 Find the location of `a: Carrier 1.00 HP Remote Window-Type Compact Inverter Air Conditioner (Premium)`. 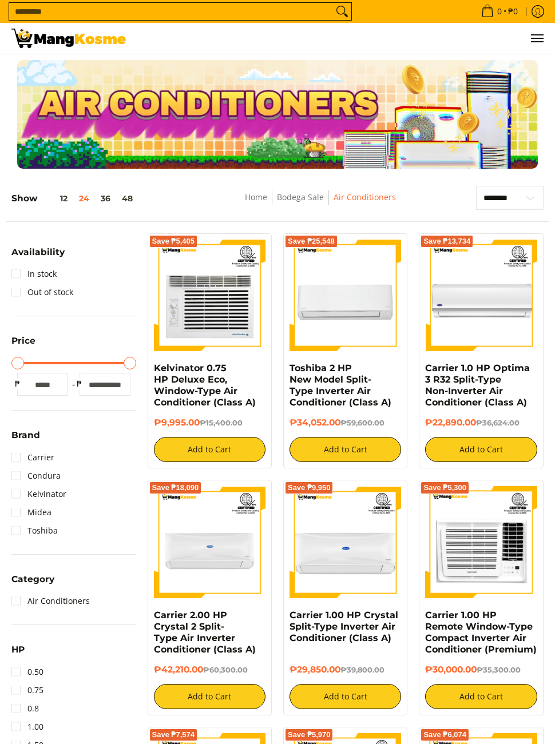

a: Carrier 1.00 HP Remote Window-Type Compact Inverter Air Conditioner (Premium) is located at coordinates (481, 632).